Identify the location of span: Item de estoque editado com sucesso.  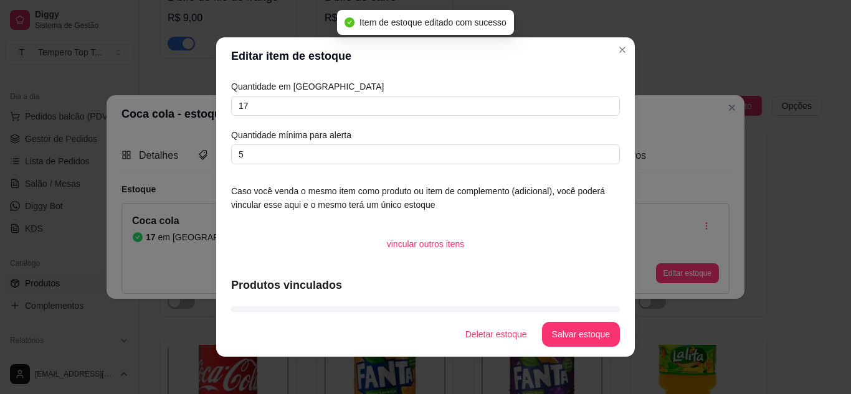
(433, 22).